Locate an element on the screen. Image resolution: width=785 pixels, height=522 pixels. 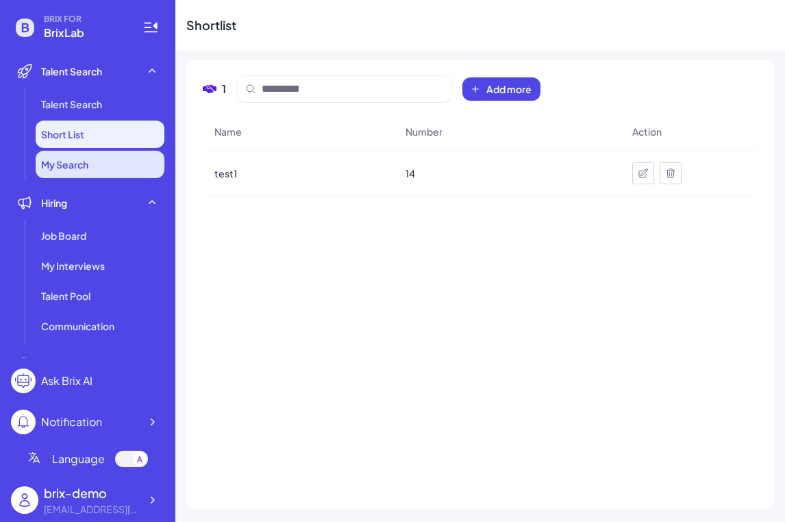
span: Add more is located at coordinates (509, 89).